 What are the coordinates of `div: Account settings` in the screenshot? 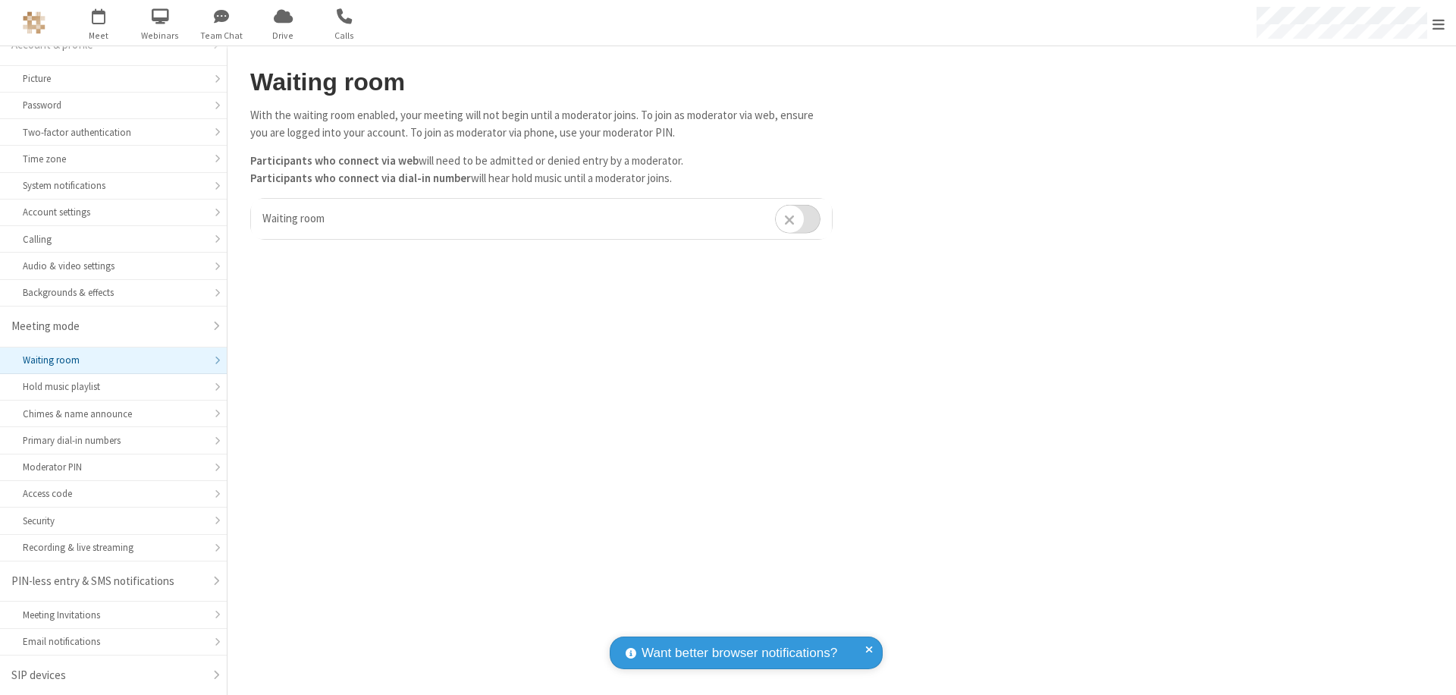 It's located at (113, 212).